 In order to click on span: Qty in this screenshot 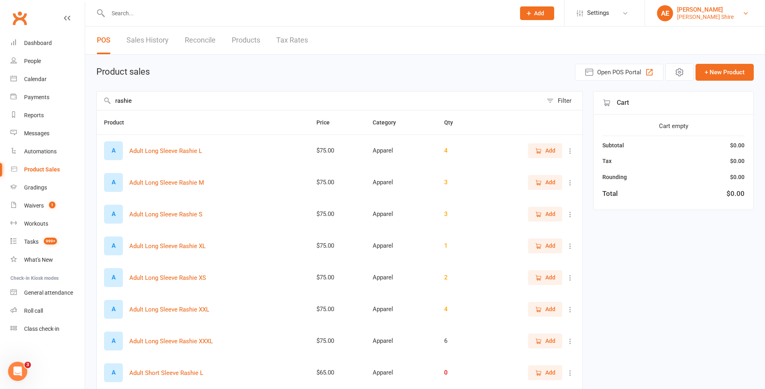, I will do `click(453, 122)`.